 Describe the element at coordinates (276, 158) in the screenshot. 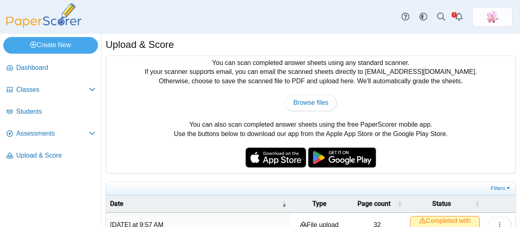

I see `img: apple-store-badge.svg` at that location.